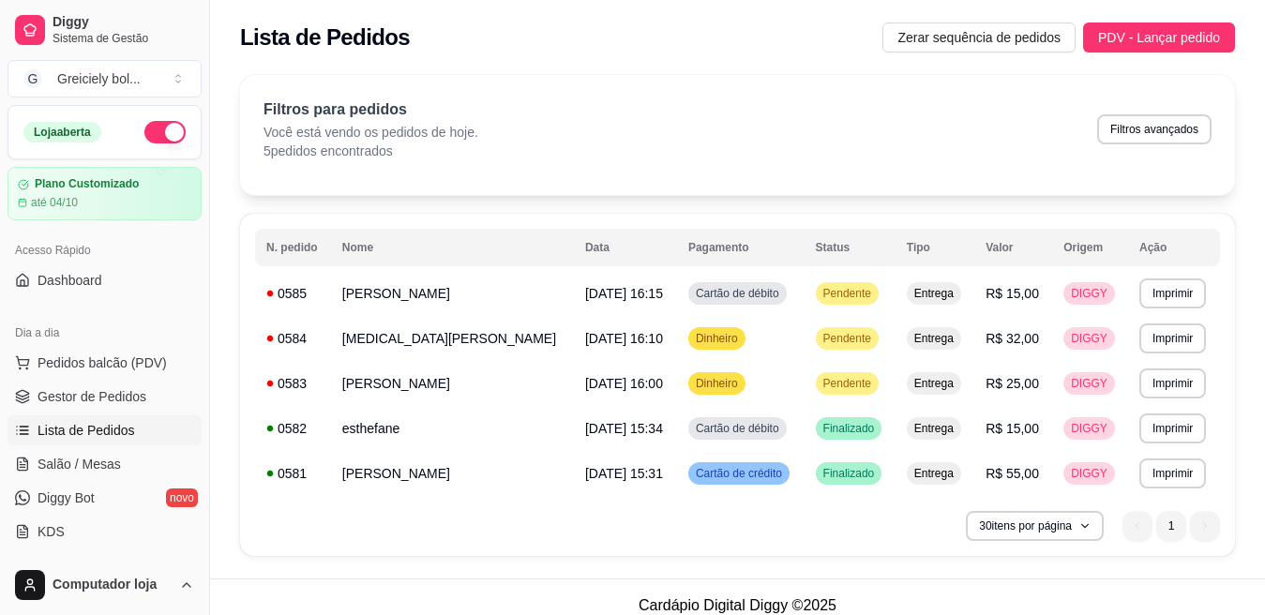  What do you see at coordinates (1171, 526) in the screenshot?
I see `nav: pagination navigation` at bounding box center [1171, 526].